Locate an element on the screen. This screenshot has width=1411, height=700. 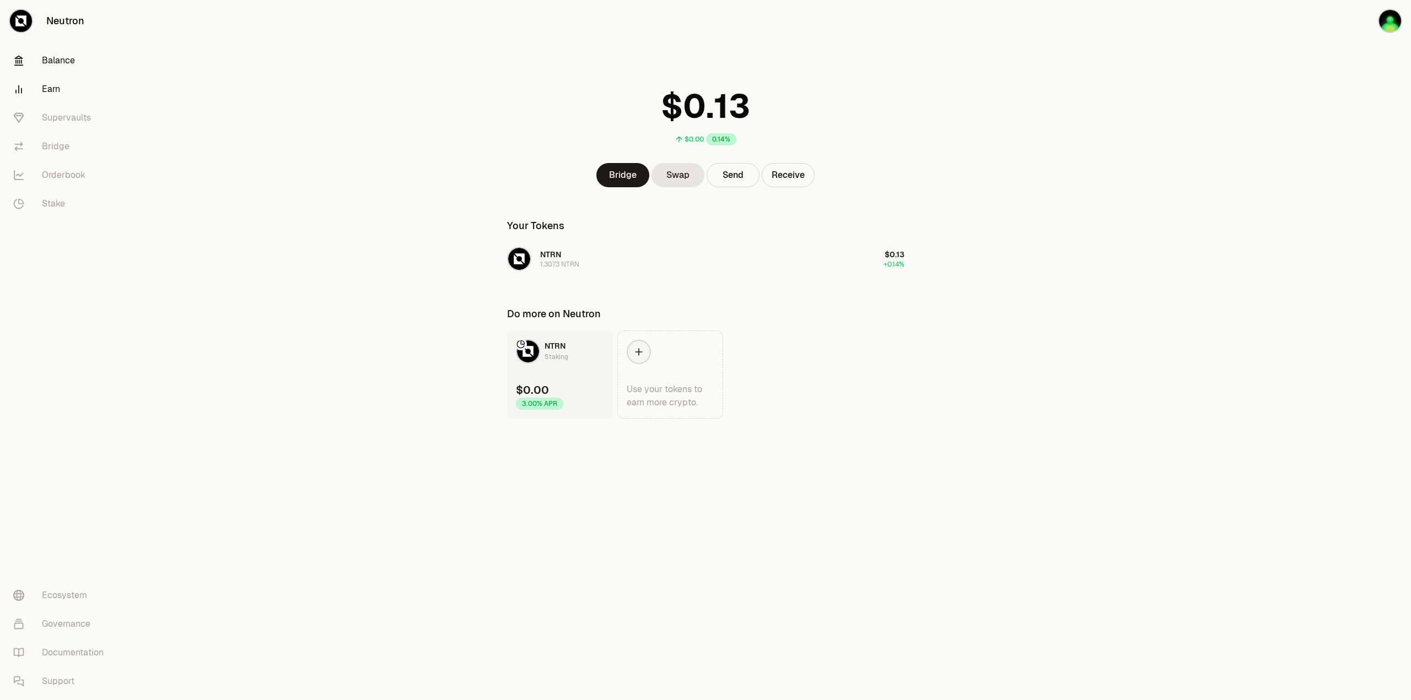
a: Ecosystem is located at coordinates (62, 596).